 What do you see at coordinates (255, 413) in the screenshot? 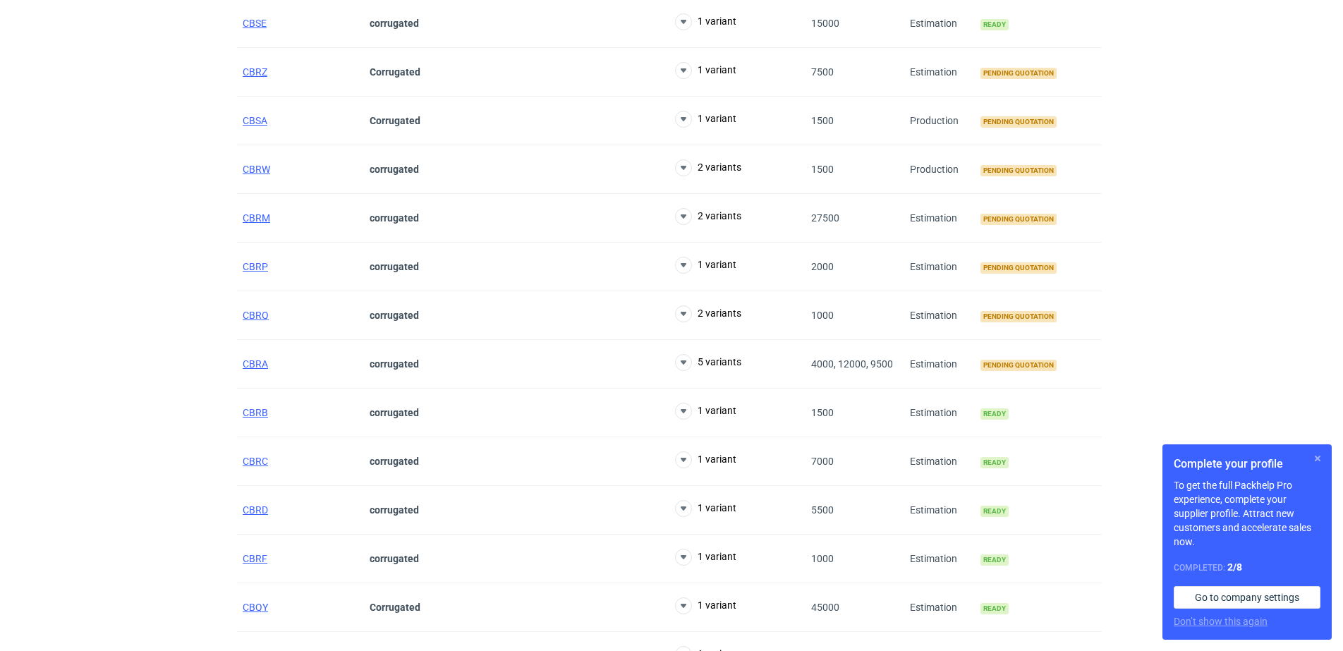
I see `a: CBRB` at bounding box center [255, 413].